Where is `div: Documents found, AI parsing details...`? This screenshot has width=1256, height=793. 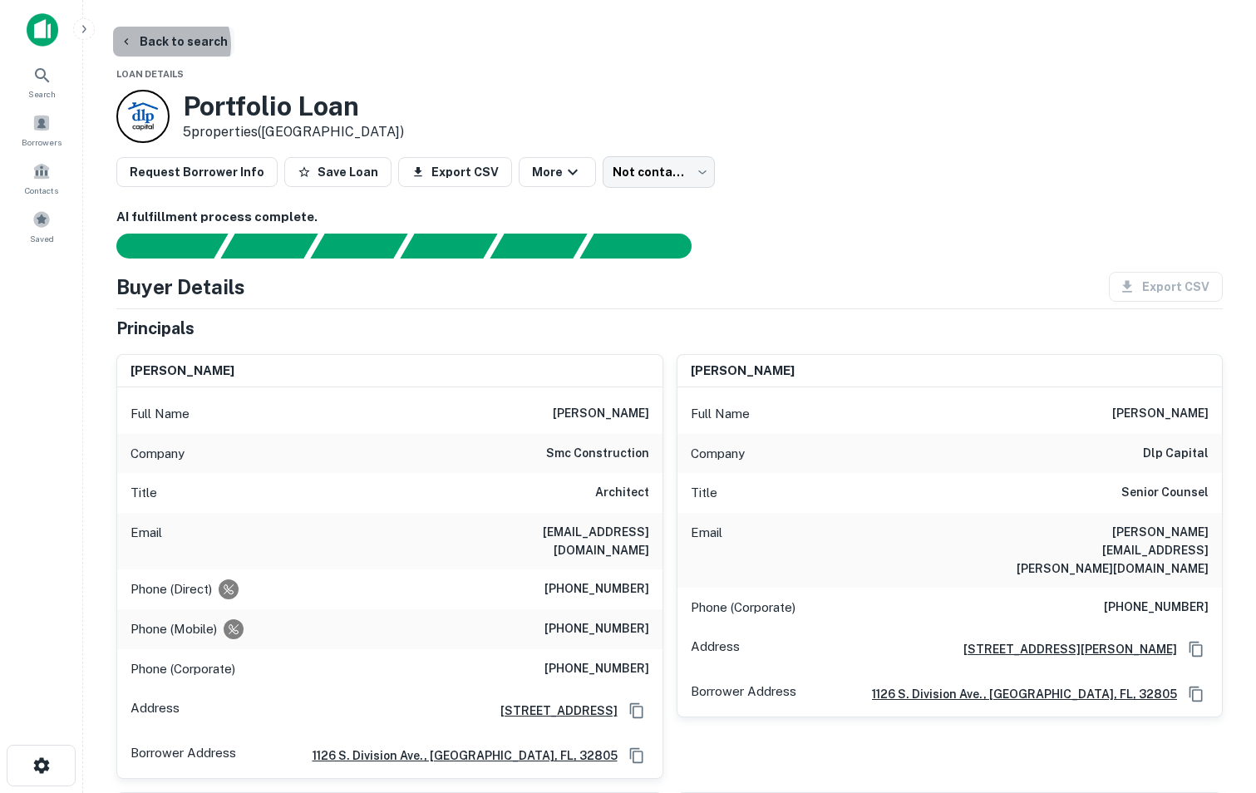
div: Documents found, AI parsing details... is located at coordinates (358, 246).